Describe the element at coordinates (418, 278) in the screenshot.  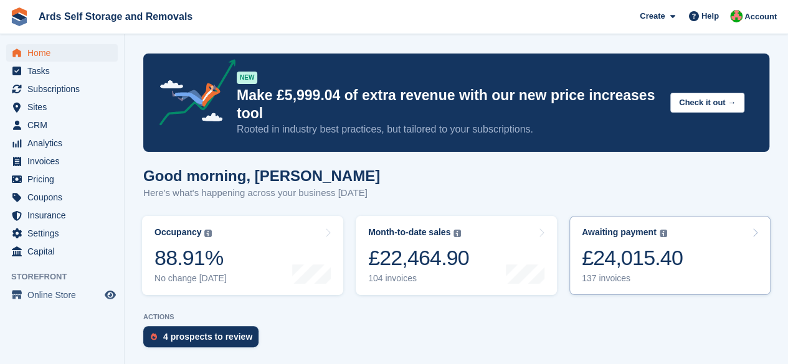
I see `div: 104 invoices` at that location.